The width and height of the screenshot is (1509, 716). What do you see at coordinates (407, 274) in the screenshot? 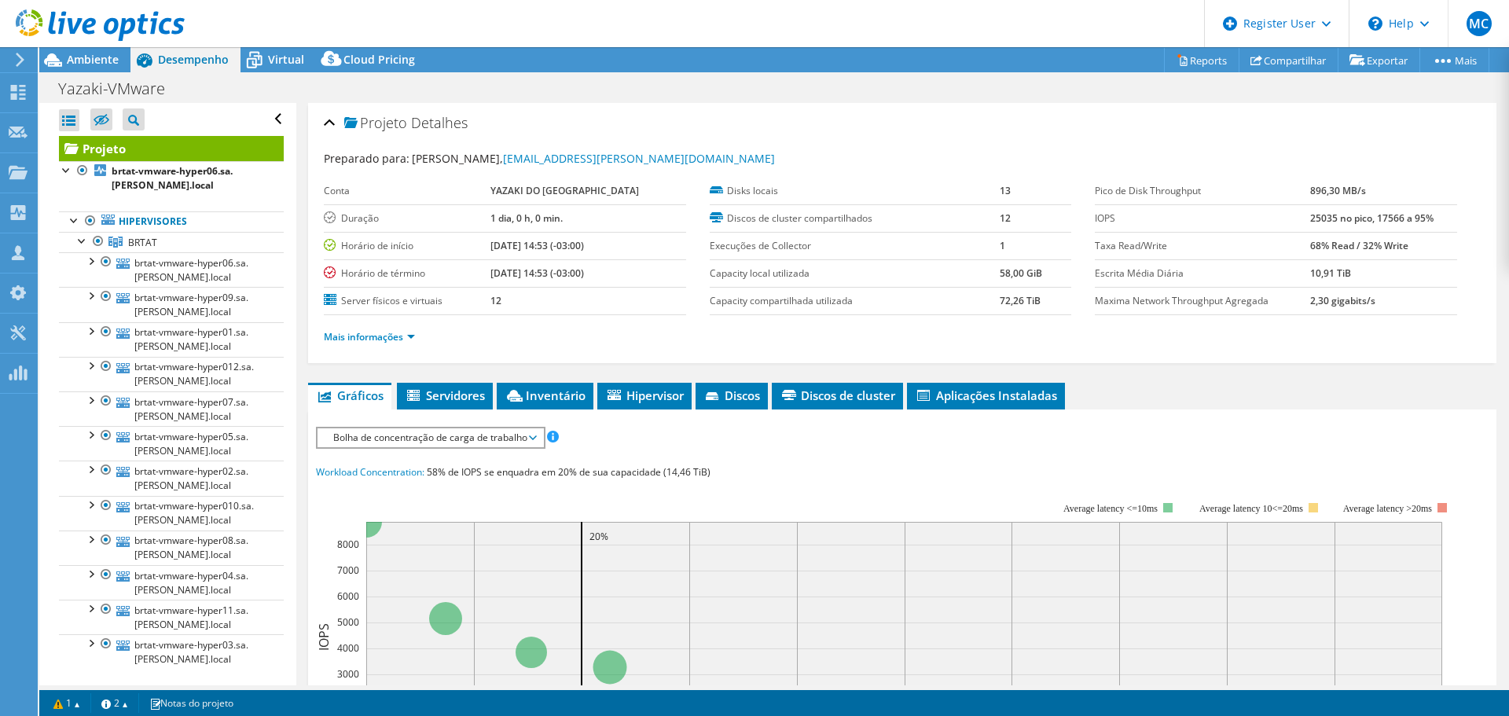
I see `label: Horário de término` at bounding box center [407, 274].